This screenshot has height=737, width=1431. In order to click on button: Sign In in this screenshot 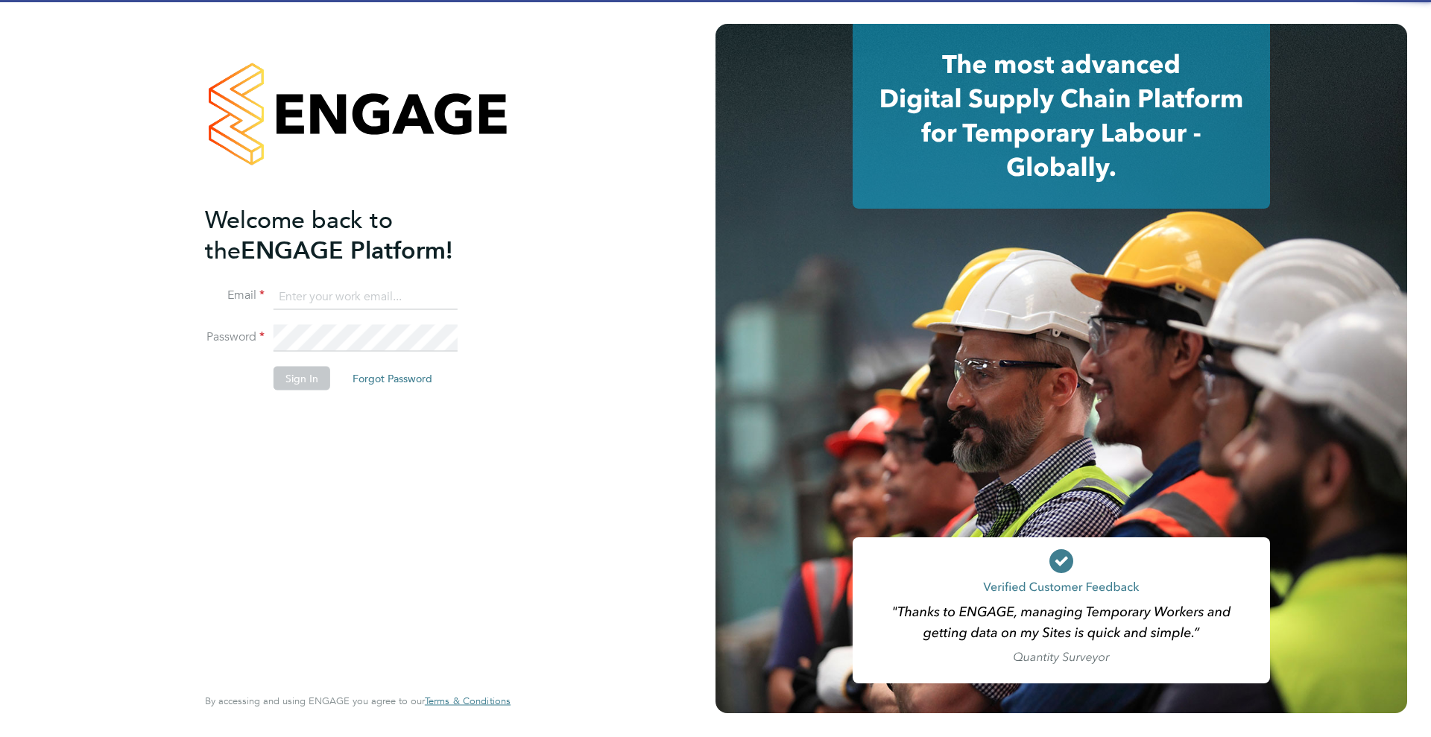, I will do `click(302, 379)`.